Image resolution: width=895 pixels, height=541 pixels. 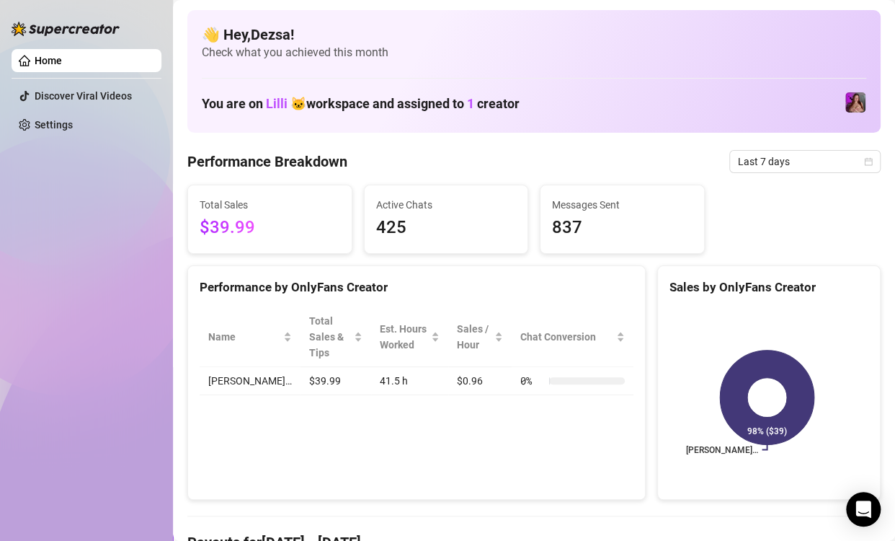 I want to click on span: calendar, so click(x=869, y=161).